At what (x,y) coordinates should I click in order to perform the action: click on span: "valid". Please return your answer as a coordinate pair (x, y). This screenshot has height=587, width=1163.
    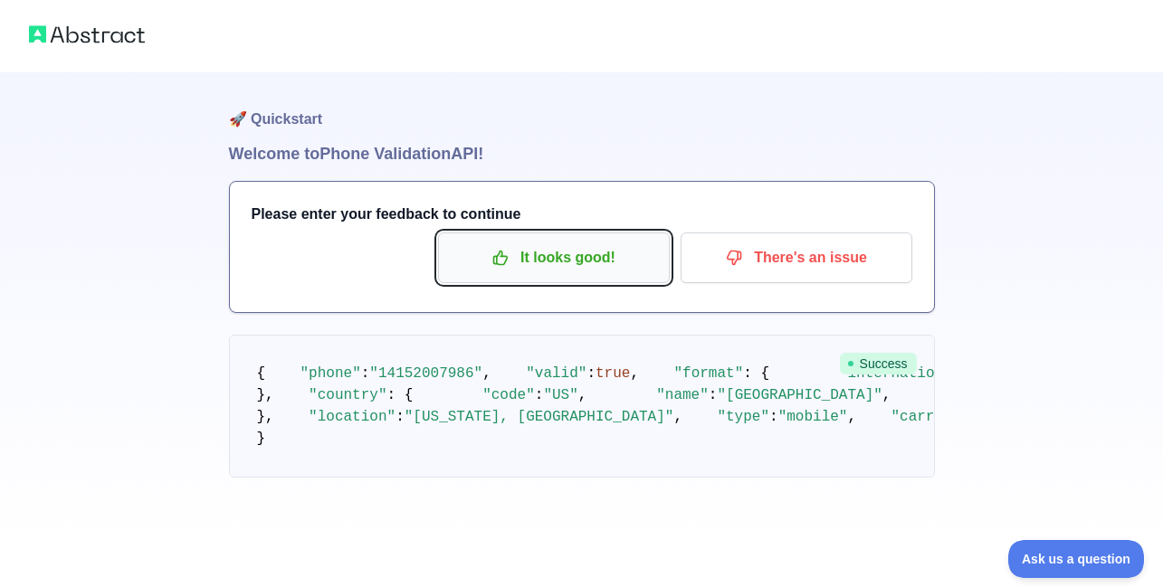
    Looking at the image, I should click on (556, 374).